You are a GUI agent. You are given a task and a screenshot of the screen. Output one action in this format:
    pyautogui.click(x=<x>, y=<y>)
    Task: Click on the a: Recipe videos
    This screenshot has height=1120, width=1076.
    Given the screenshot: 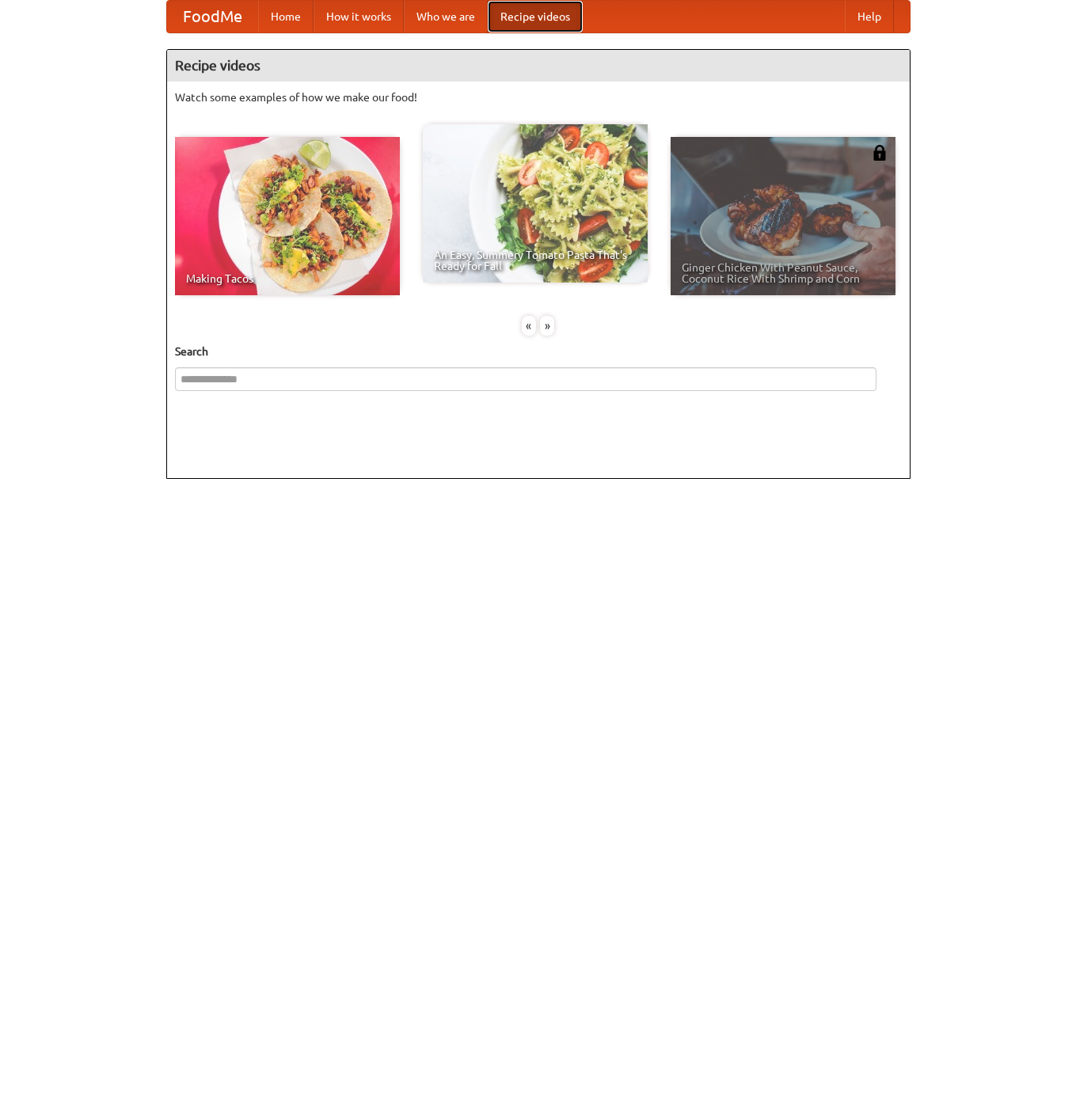 What is the action you would take?
    pyautogui.click(x=535, y=16)
    